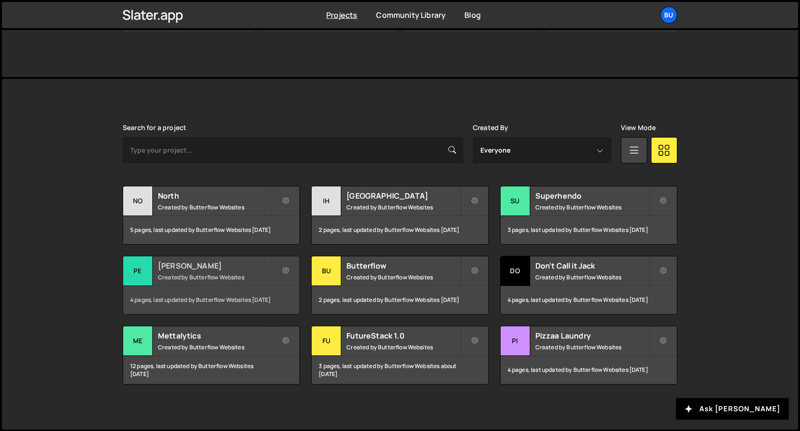  Describe the element at coordinates (326, 201) in the screenshot. I see `div: IH` at that location.